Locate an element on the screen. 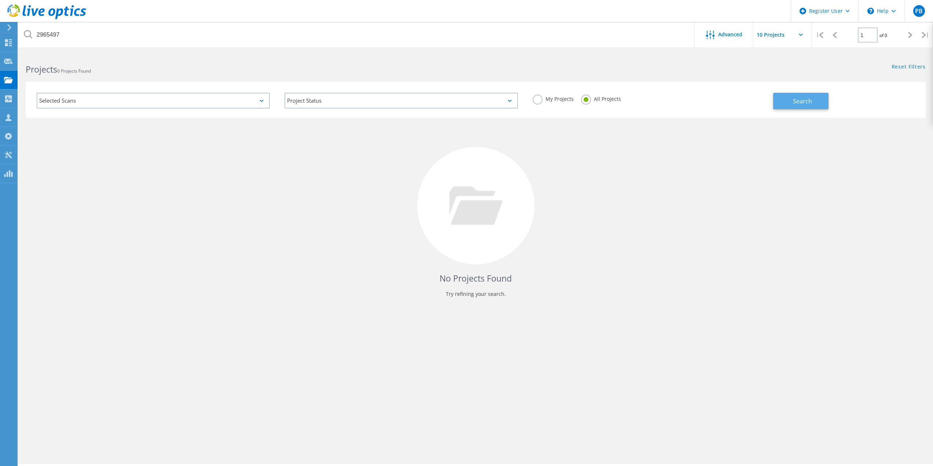 The width and height of the screenshot is (933, 466). div: Project Status is located at coordinates (401, 100).